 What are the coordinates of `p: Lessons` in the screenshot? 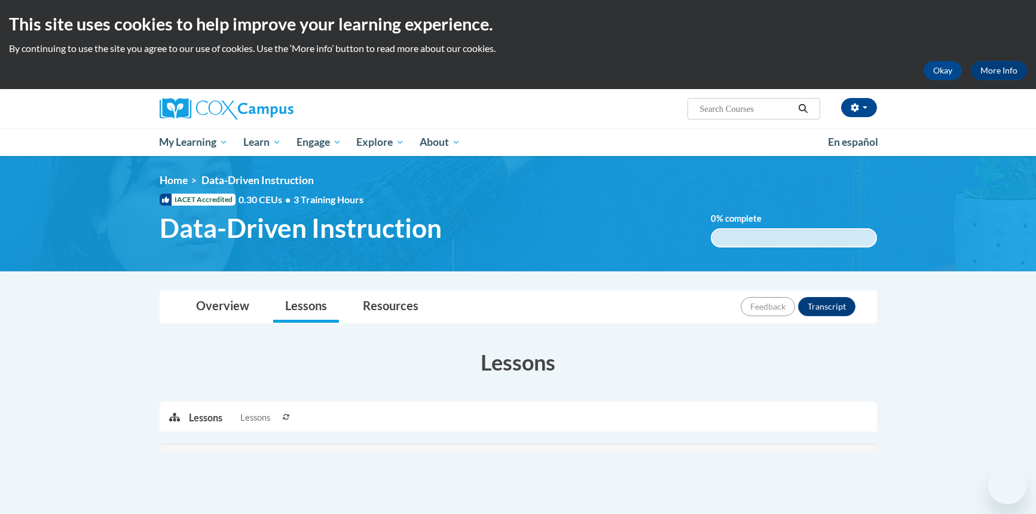 It's located at (206, 418).